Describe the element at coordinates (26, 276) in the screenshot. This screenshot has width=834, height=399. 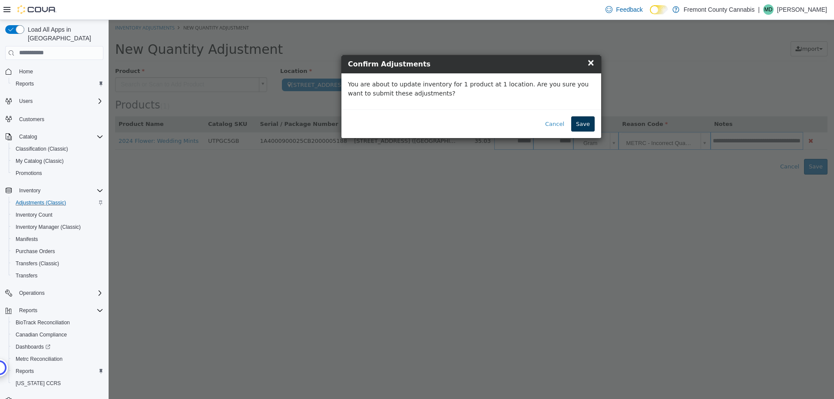
I see `a: Transfers` at that location.